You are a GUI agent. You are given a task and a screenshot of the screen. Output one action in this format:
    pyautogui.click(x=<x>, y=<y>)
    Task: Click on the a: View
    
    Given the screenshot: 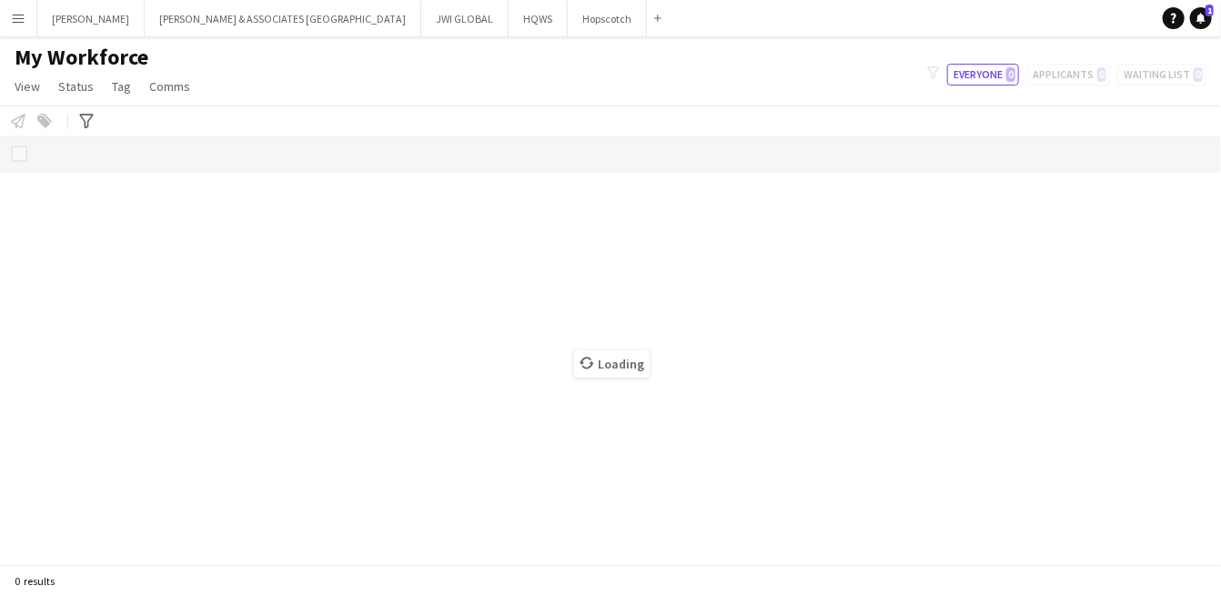 What is the action you would take?
    pyautogui.click(x=27, y=86)
    